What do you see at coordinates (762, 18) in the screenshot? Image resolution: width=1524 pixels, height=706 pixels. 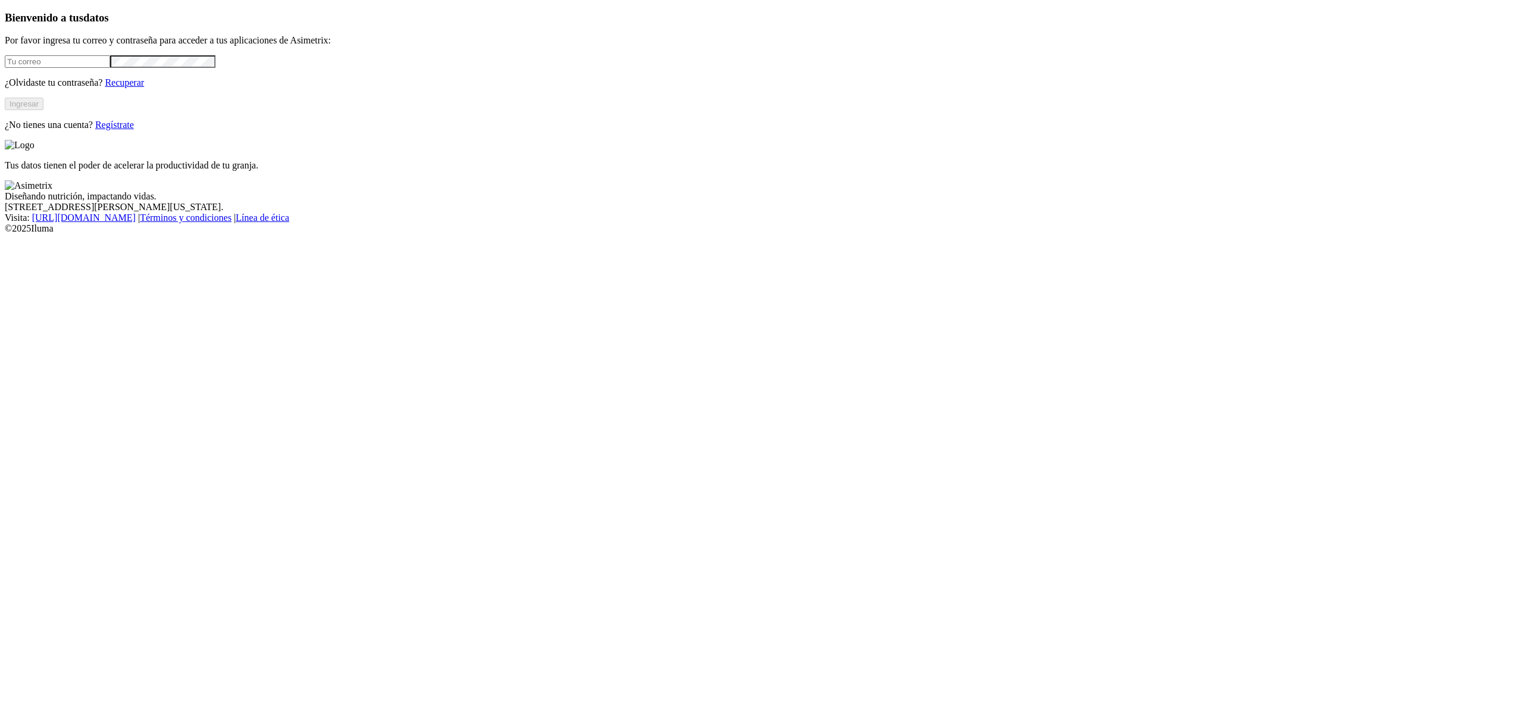 I see `h3: Bienvenido a tus` at bounding box center [762, 18].